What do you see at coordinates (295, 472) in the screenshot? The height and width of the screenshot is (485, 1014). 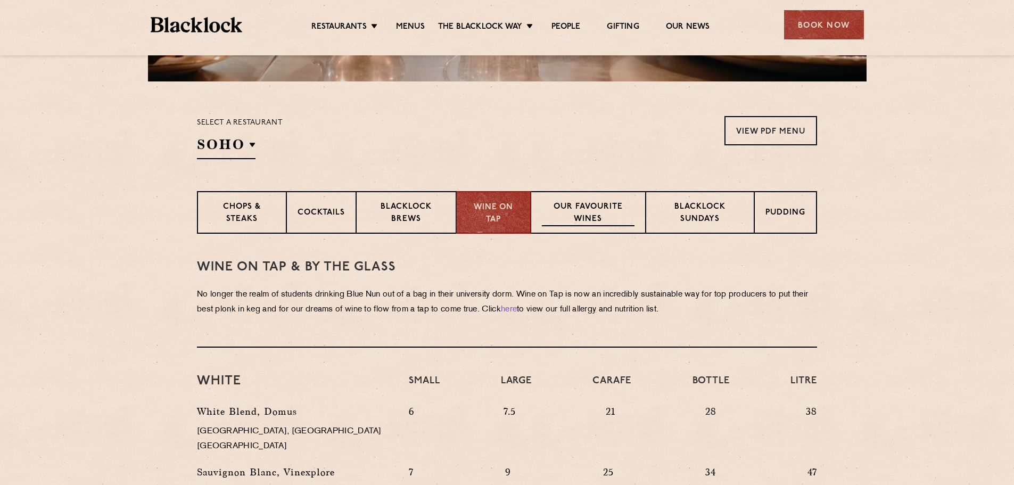 I see `p: Sauvignon Blanc, Vinexplore` at bounding box center [295, 472].